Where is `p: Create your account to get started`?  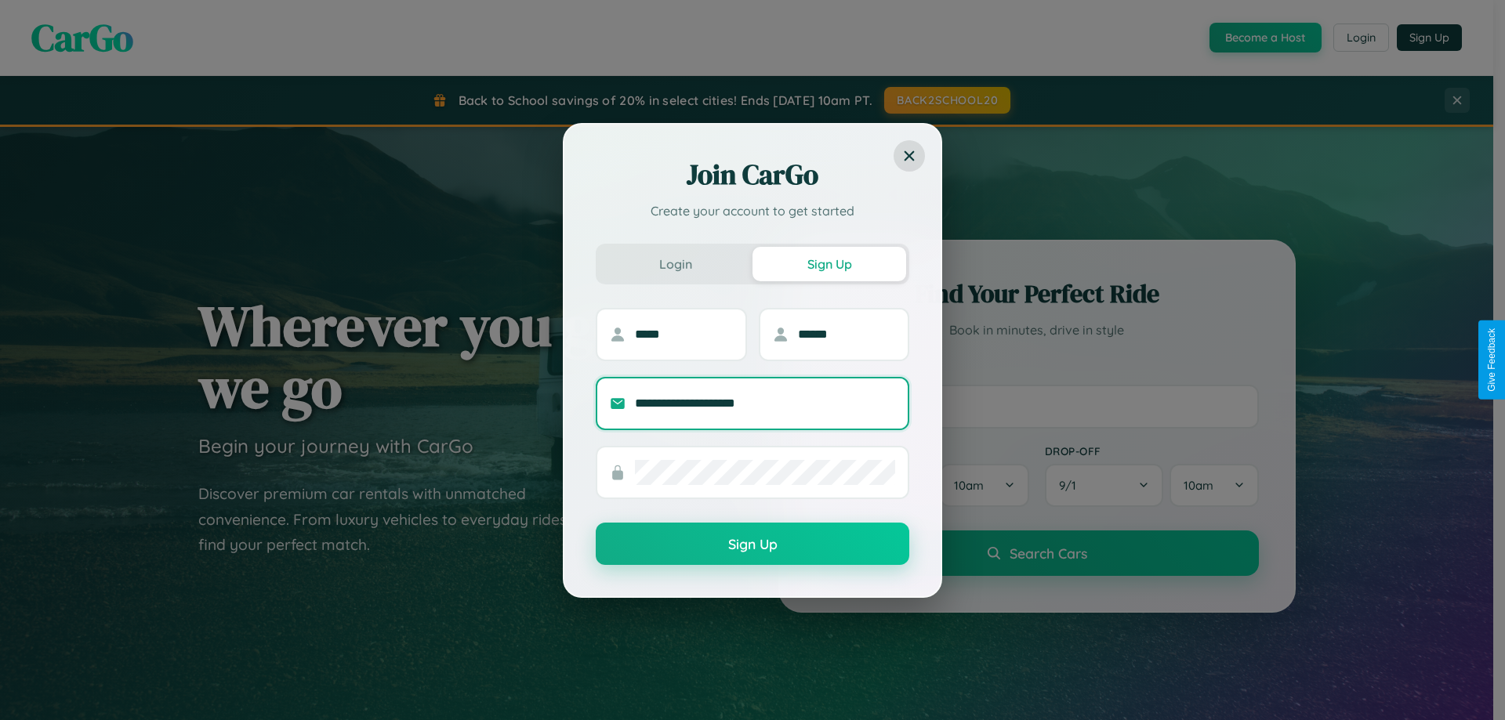
p: Create your account to get started is located at coordinates (753, 211).